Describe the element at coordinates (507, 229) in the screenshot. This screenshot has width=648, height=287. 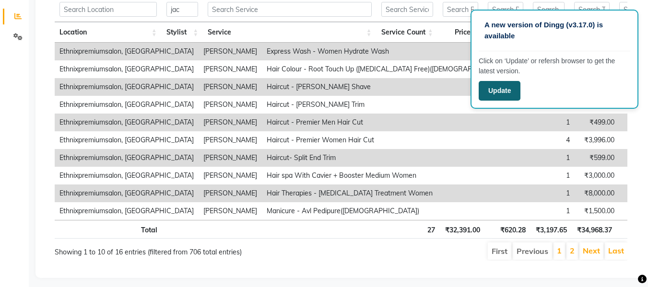
I see `th: ₹620.28` at that location.